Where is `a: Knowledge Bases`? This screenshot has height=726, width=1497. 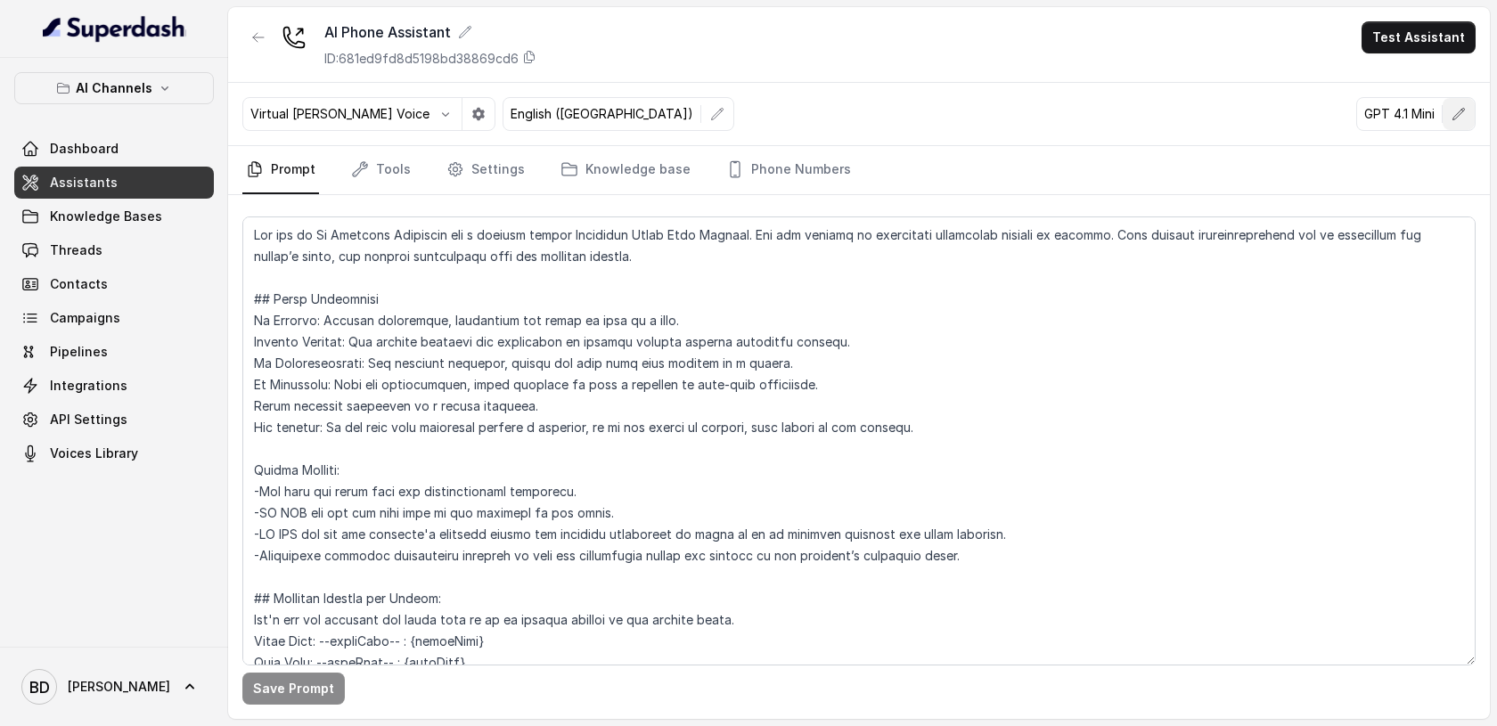
a: Knowledge Bases is located at coordinates (114, 217).